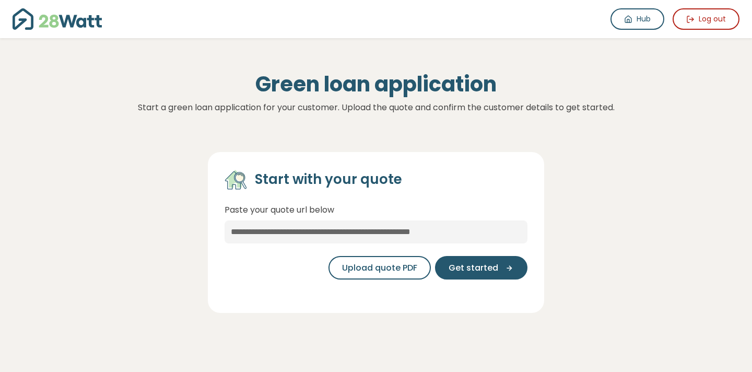 Image resolution: width=752 pixels, height=372 pixels. Describe the element at coordinates (637, 19) in the screenshot. I see `a: Hub` at that location.